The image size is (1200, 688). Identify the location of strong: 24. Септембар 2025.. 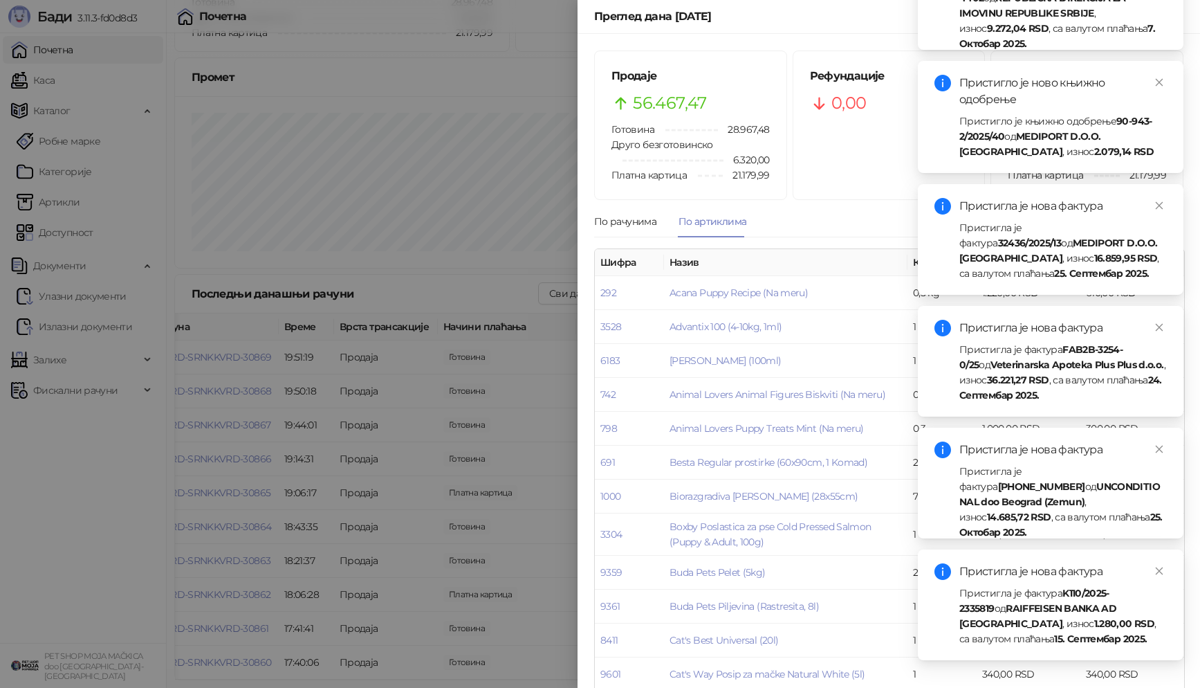
(1060, 387).